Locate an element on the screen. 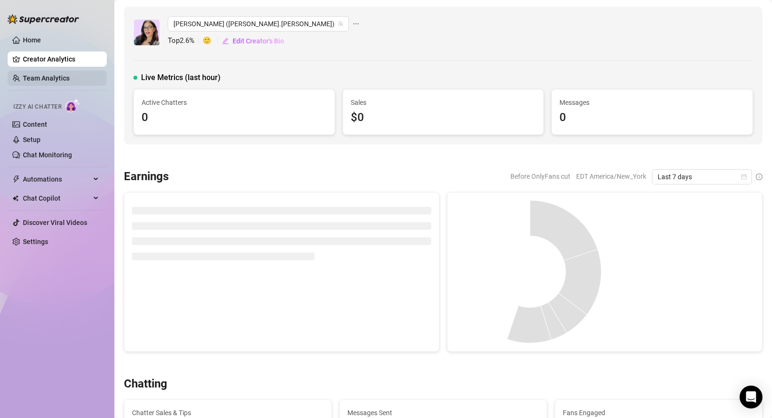  a: Home is located at coordinates (32, 40).